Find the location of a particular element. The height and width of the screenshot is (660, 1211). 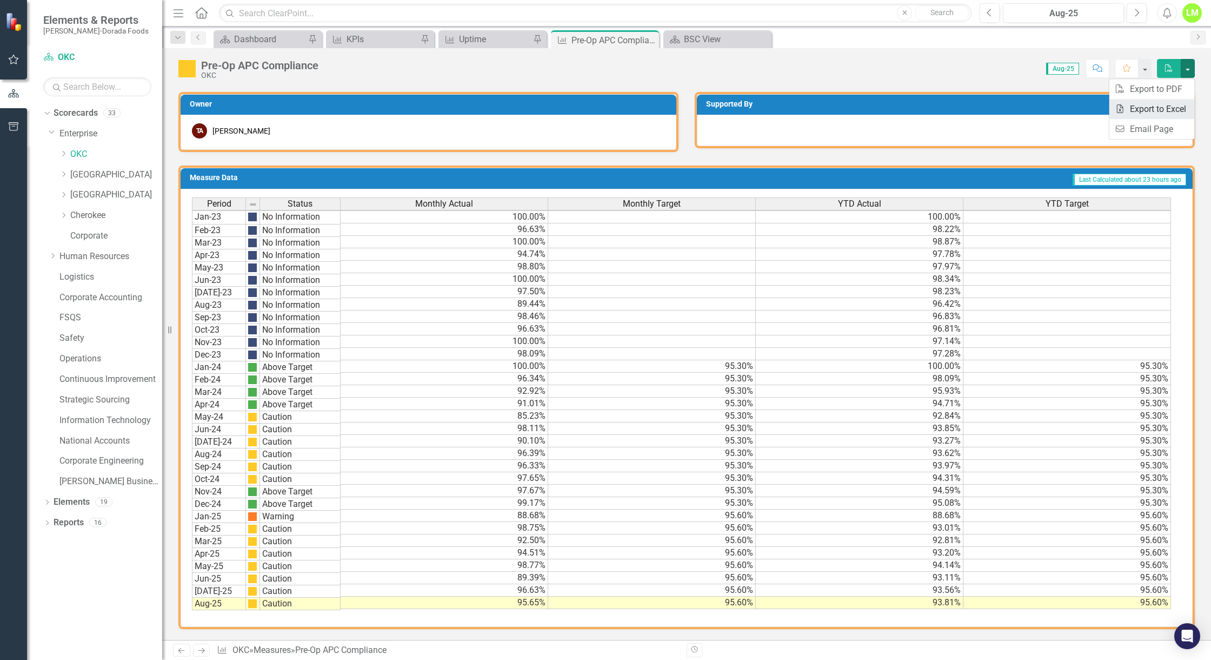

td: Dec-23 is located at coordinates (219, 355).